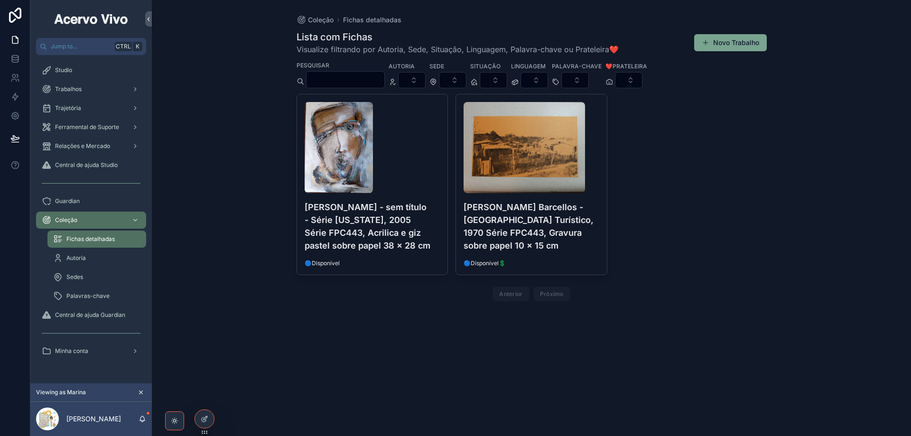 This screenshot has width=911, height=436. What do you see at coordinates (138, 46) in the screenshot?
I see `span: K` at bounding box center [138, 46].